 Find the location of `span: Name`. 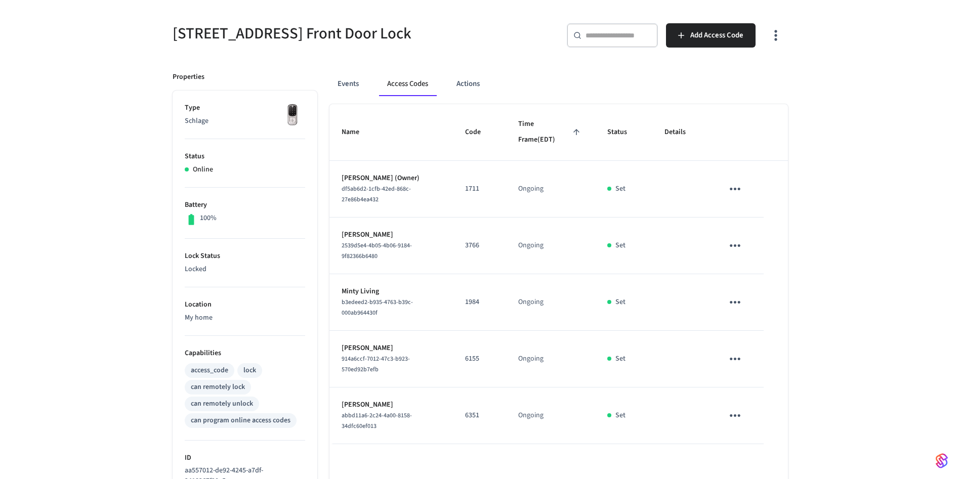

span: Name is located at coordinates (357, 132).